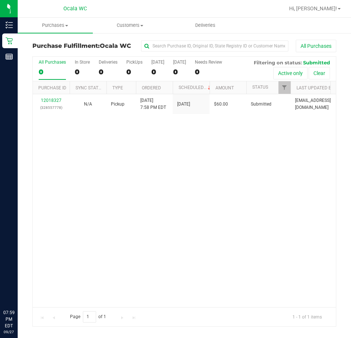 The height and width of the screenshot is (338, 351). What do you see at coordinates (52, 62) in the screenshot?
I see `div: All Purchases` at bounding box center [52, 62].